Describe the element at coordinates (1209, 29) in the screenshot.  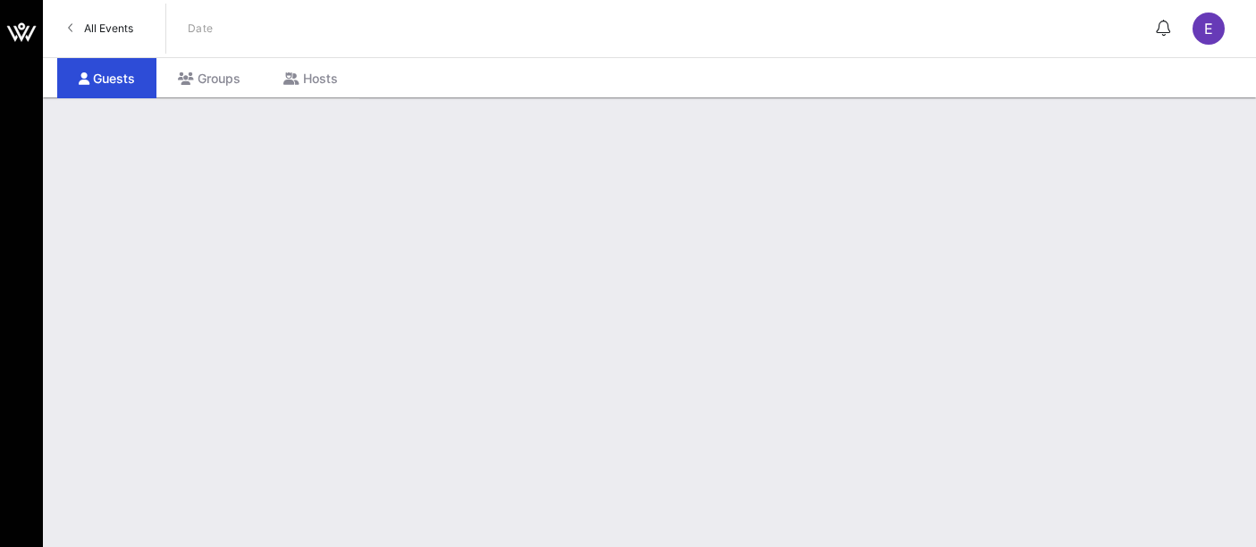
I see `span: E` at that location.